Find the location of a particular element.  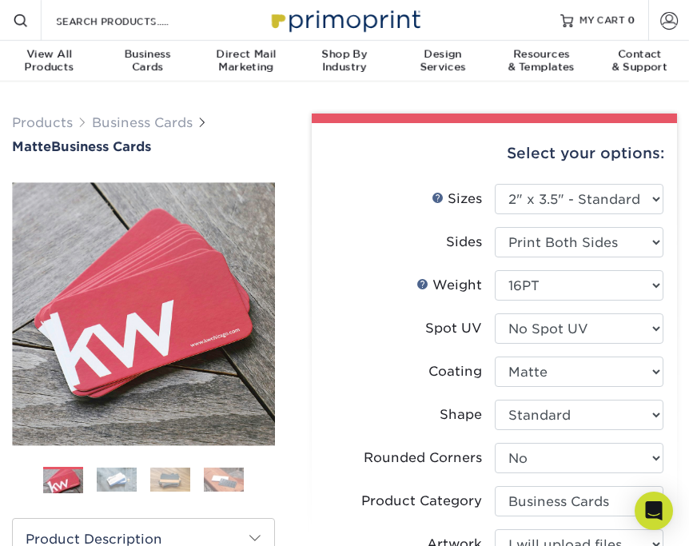

div: Coating is located at coordinates (455, 372).